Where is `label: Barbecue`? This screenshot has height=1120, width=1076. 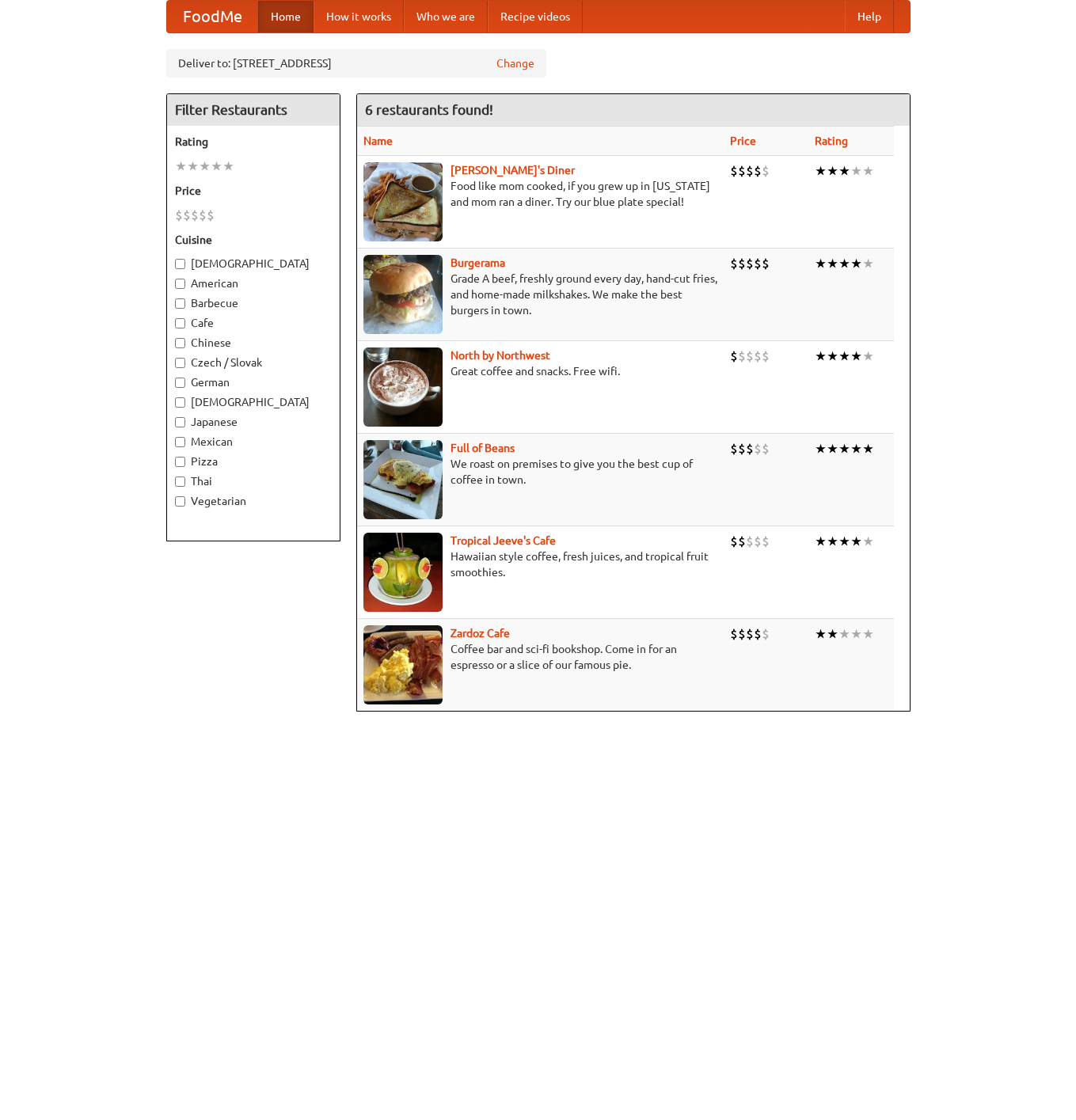 label: Barbecue is located at coordinates (254, 303).